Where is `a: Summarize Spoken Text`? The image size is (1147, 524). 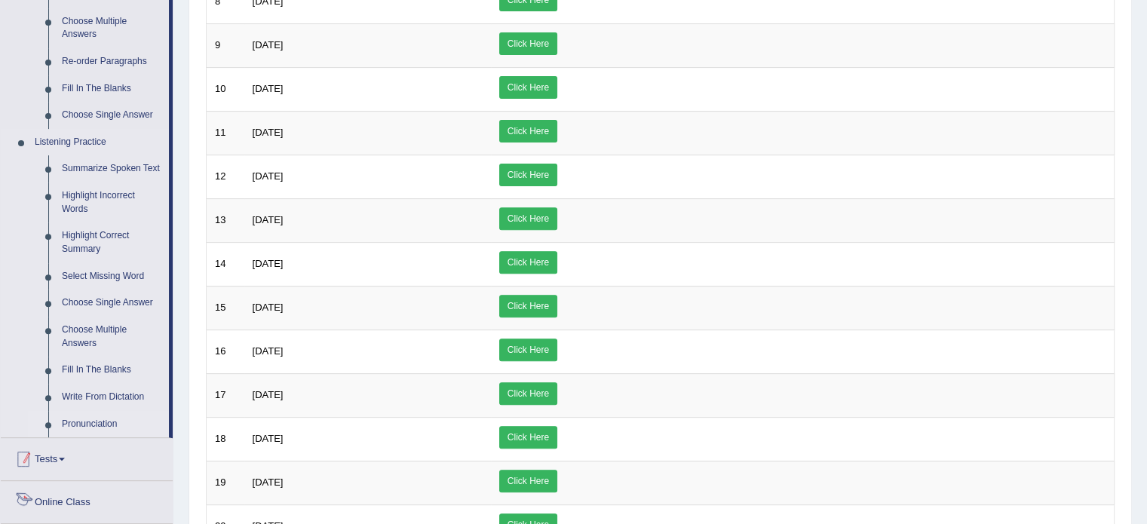
a: Summarize Spoken Text is located at coordinates (112, 169).